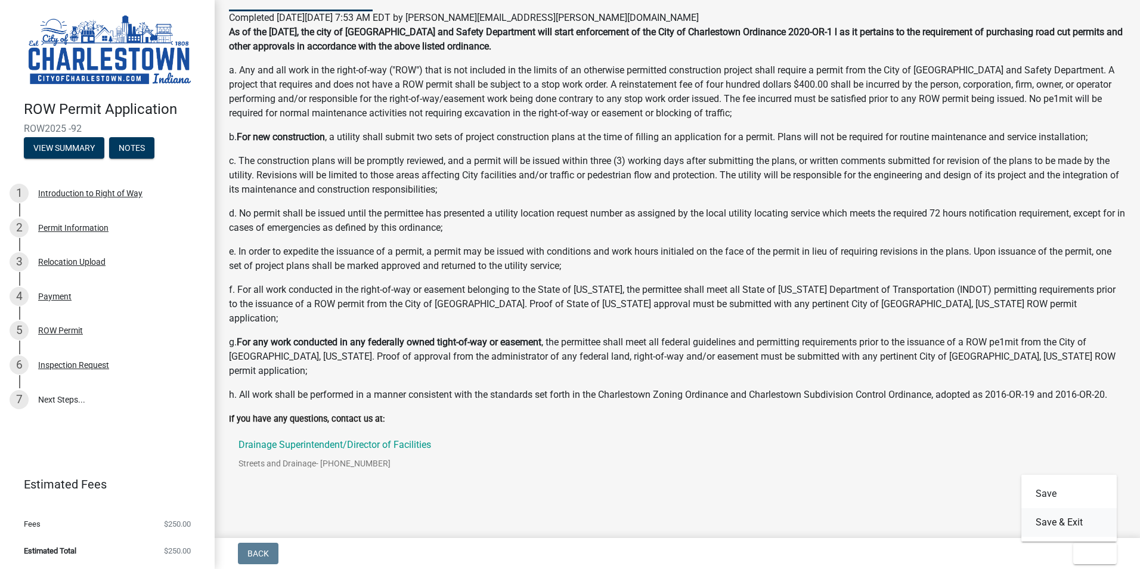  Describe the element at coordinates (19, 399) in the screenshot. I see `div: 7` at that location.